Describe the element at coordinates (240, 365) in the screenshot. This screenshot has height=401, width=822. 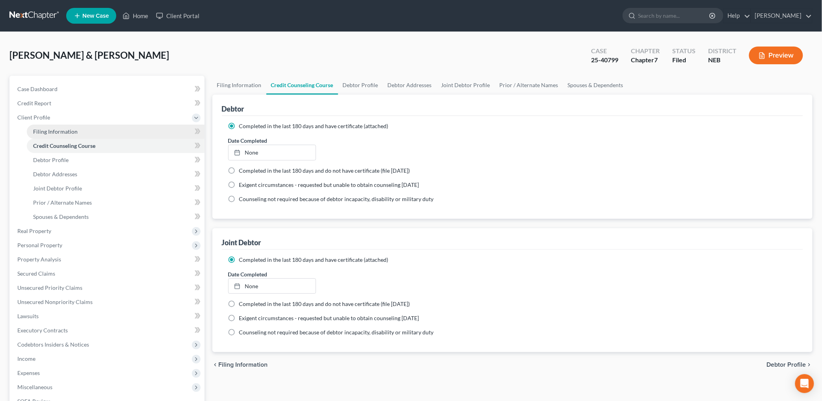
I see `button: chevron_left Filing Information` at that location.